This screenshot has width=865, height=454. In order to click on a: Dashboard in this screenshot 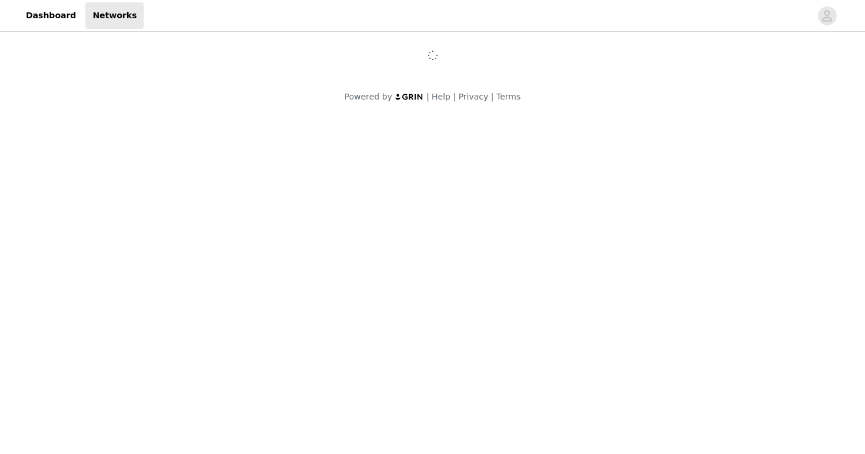, I will do `click(51, 15)`.